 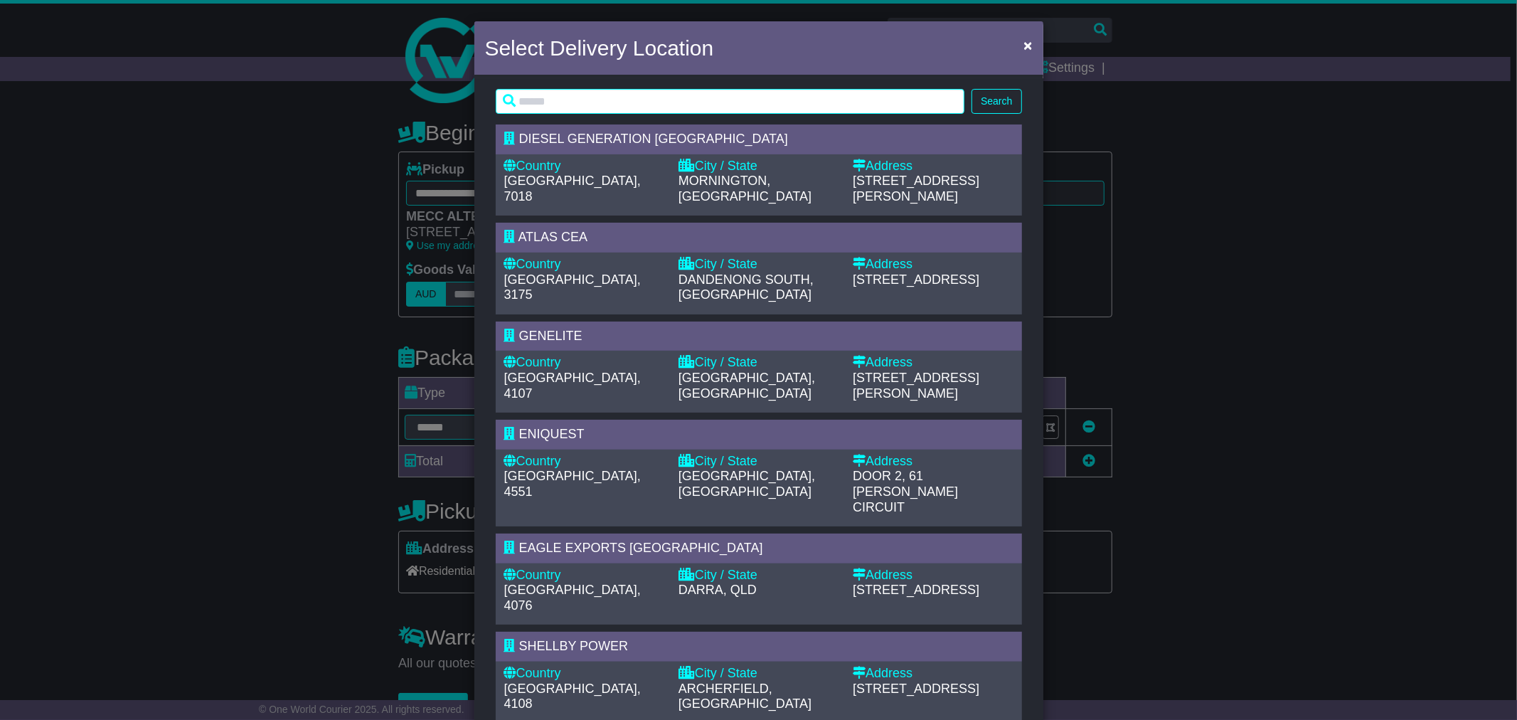 What do you see at coordinates (599, 48) in the screenshot?
I see `h4: Select Delivery Location` at bounding box center [599, 48].